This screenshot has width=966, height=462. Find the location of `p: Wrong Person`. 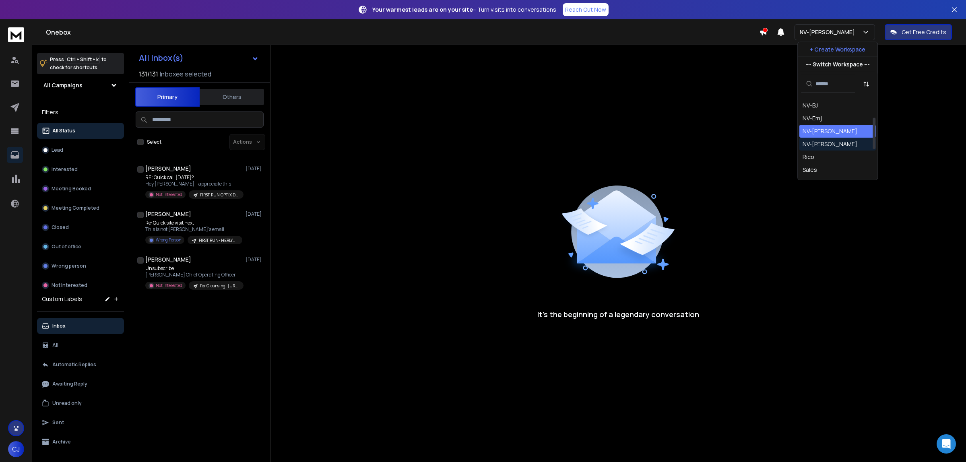

p: Wrong Person is located at coordinates (168, 240).